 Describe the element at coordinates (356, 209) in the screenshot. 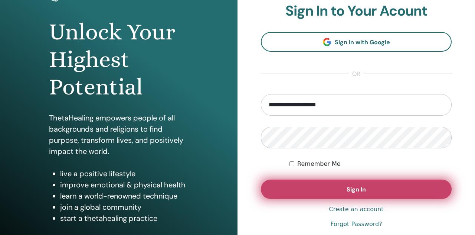

I see `a: Create an account` at that location.